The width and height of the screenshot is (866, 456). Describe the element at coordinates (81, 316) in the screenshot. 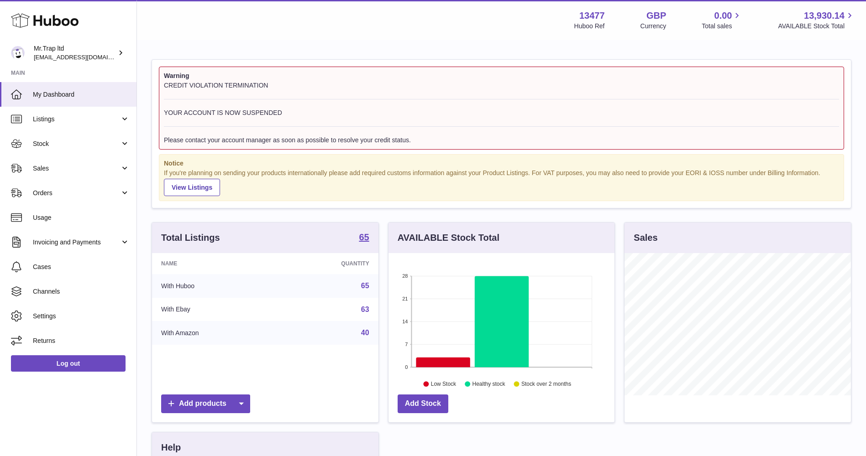

I see `span: Settings` at that location.